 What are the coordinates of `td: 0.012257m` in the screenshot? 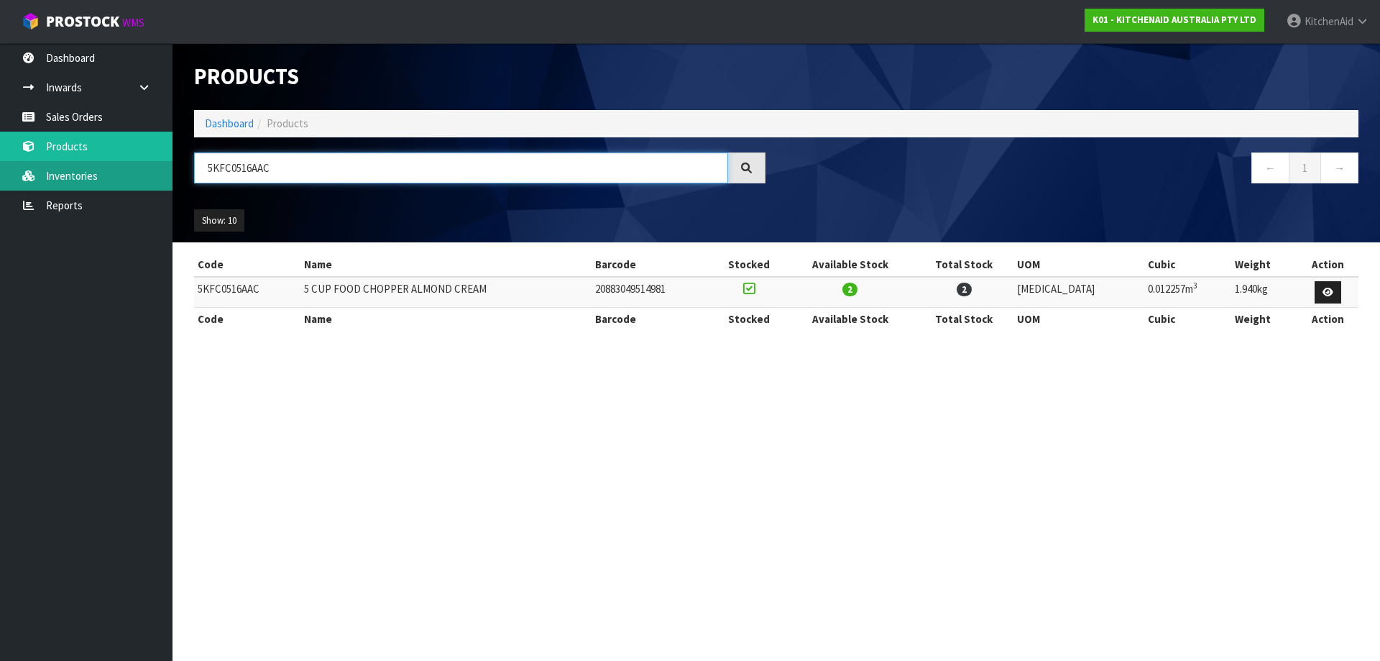 It's located at (1188, 292).